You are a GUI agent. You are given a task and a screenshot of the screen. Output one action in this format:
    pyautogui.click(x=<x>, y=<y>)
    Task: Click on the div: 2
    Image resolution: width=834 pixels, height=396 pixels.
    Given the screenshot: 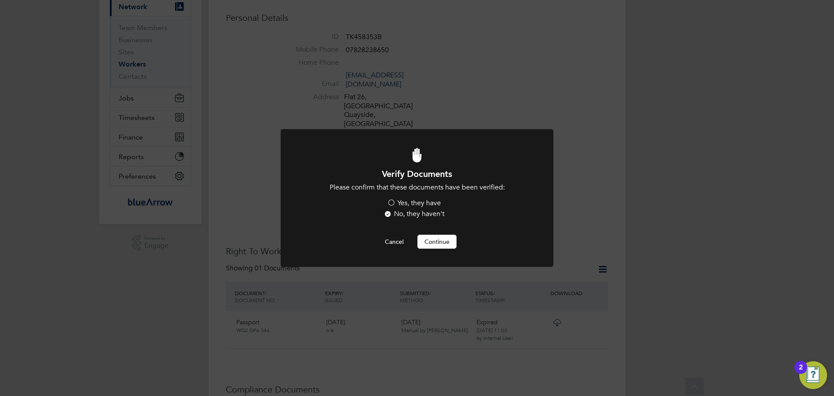 What is the action you would take?
    pyautogui.click(x=801, y=373)
    